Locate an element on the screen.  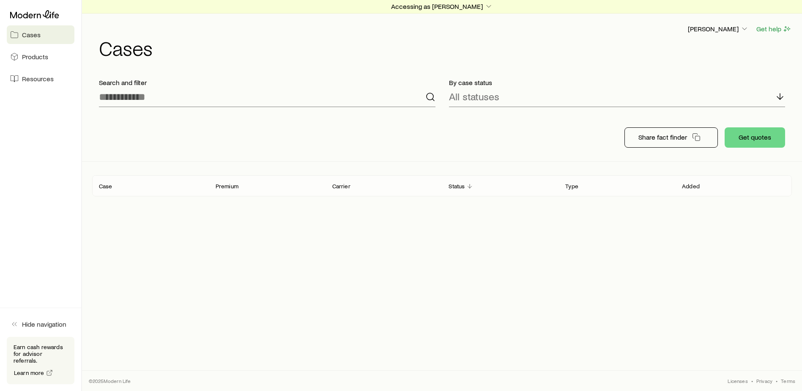
div: Earn cash rewards for advisor referrals.Learn more is located at coordinates (41, 360).